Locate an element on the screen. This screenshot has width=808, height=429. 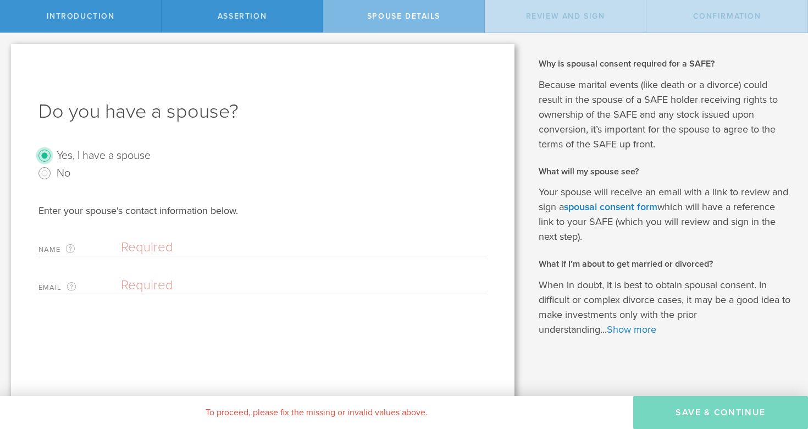
span: Spouse Details is located at coordinates (403, 16).